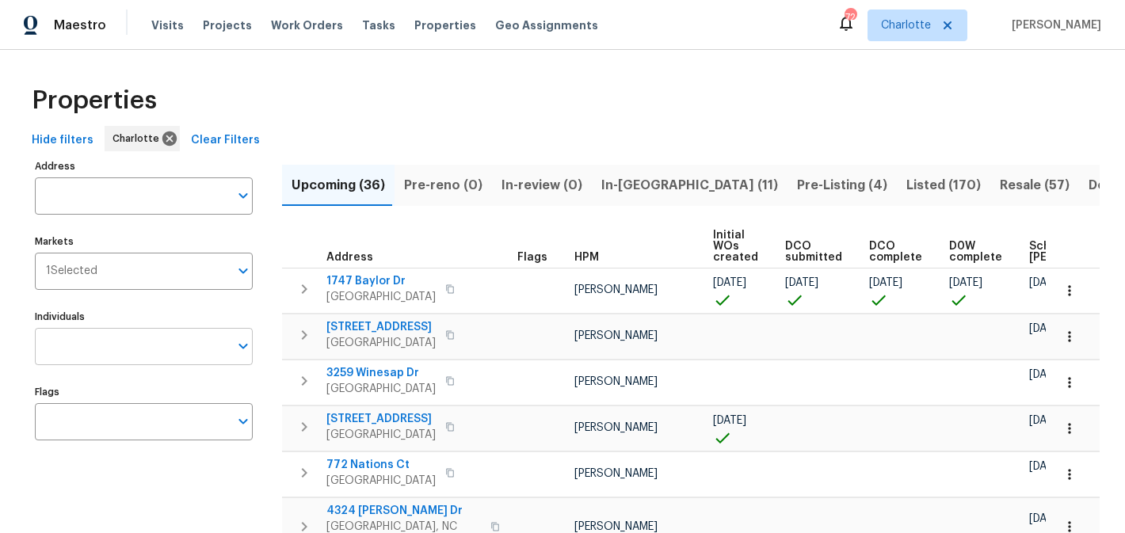 This screenshot has height=533, width=1125. What do you see at coordinates (943, 185) in the screenshot?
I see `span: Listed (170)` at bounding box center [943, 185].